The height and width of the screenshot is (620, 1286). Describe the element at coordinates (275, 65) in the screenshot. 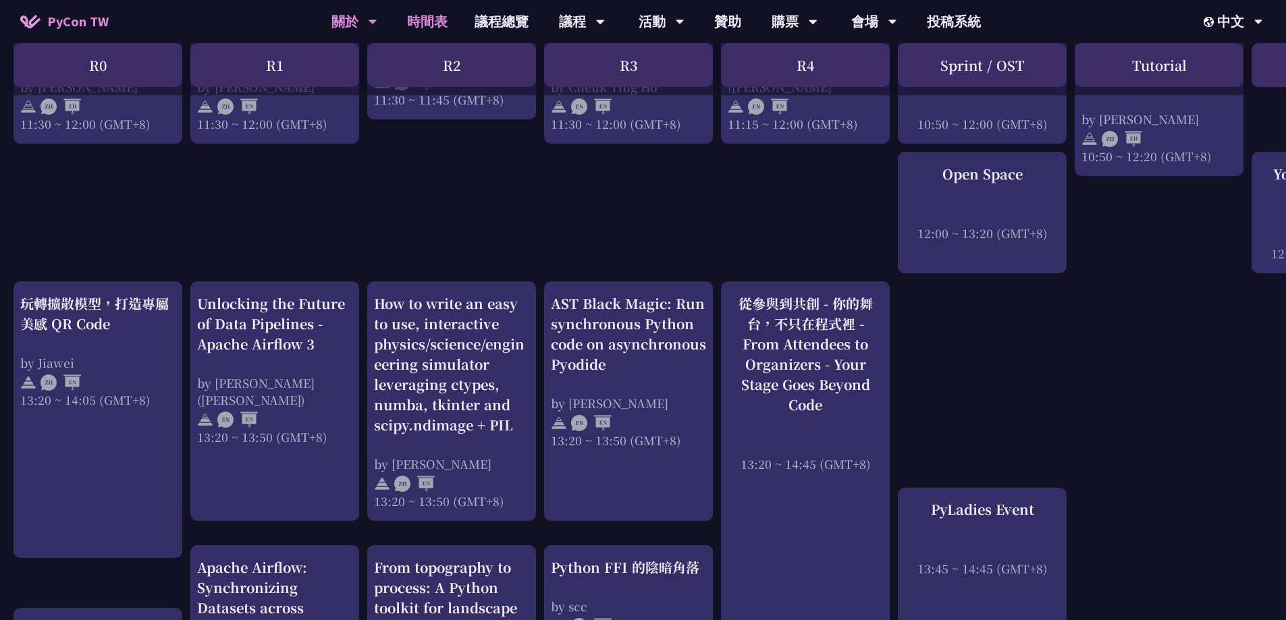

I see `div: R1` at that location.